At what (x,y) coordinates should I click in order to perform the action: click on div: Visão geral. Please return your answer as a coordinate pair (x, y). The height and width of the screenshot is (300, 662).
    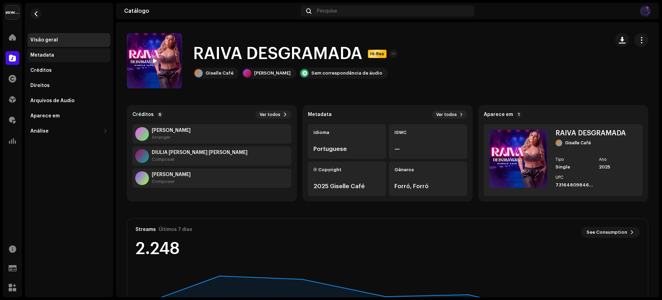
    Looking at the image, I should click on (44, 40).